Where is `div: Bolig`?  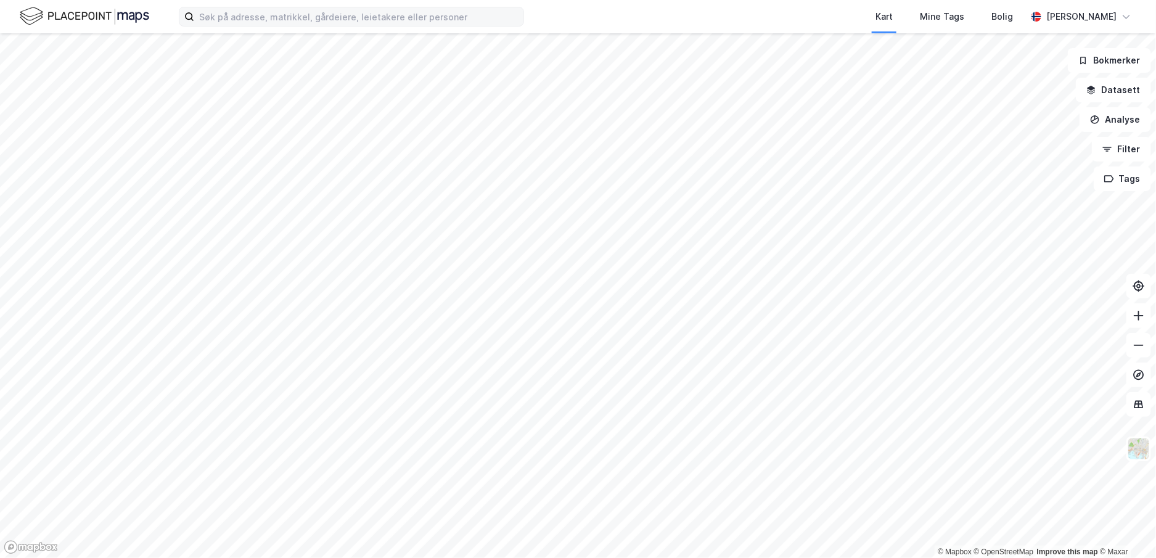
div: Bolig is located at coordinates (1002, 17).